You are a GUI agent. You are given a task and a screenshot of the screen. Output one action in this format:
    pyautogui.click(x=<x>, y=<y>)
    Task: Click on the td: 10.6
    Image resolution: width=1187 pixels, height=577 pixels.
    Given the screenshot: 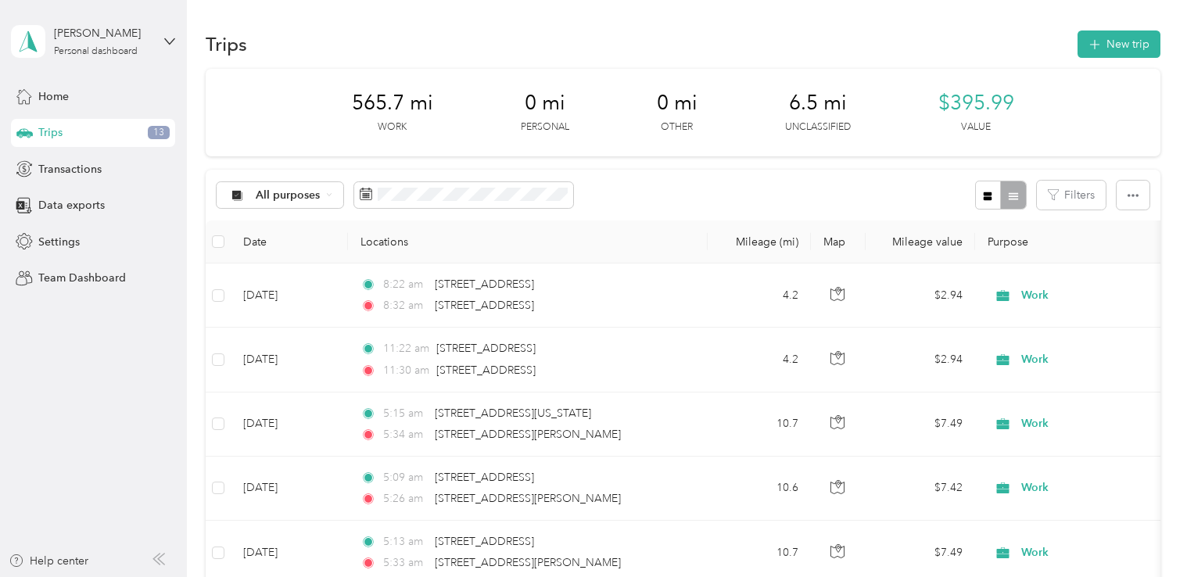 What is the action you would take?
    pyautogui.click(x=759, y=489)
    